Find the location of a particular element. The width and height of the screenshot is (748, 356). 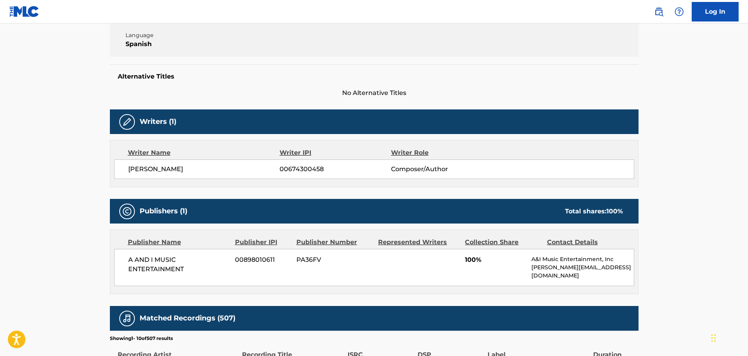

img: Writers is located at coordinates (127, 122).